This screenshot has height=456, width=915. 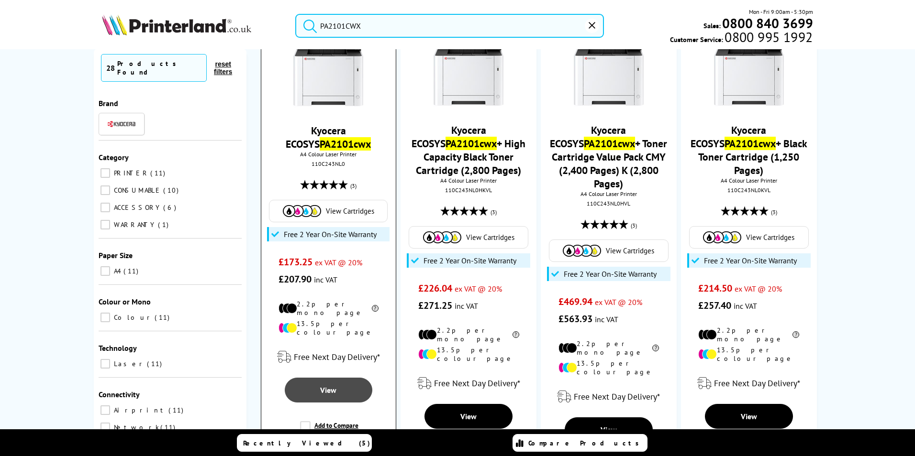 What do you see at coordinates (129, 364) in the screenshot?
I see `span: Laser` at bounding box center [129, 364].